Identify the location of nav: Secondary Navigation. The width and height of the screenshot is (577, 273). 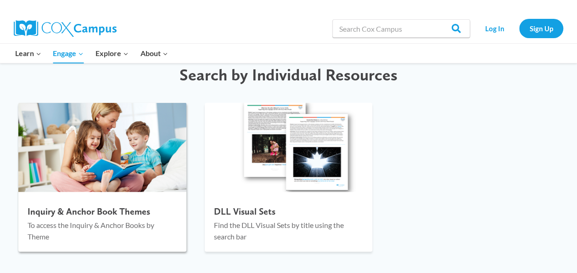
(519, 28).